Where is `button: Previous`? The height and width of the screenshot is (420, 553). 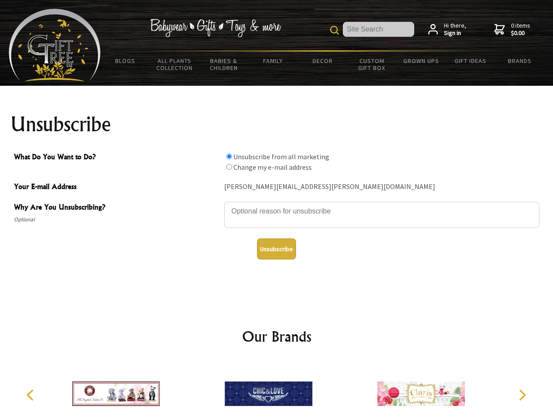 button: Previous is located at coordinates (32, 395).